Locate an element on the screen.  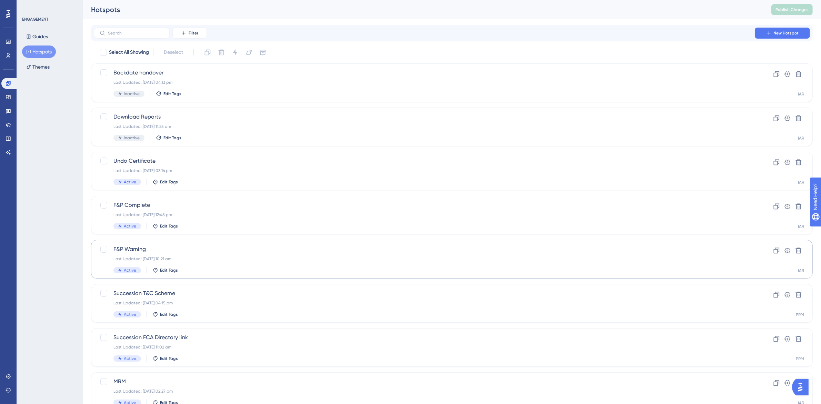
button: Themes is located at coordinates (38, 67).